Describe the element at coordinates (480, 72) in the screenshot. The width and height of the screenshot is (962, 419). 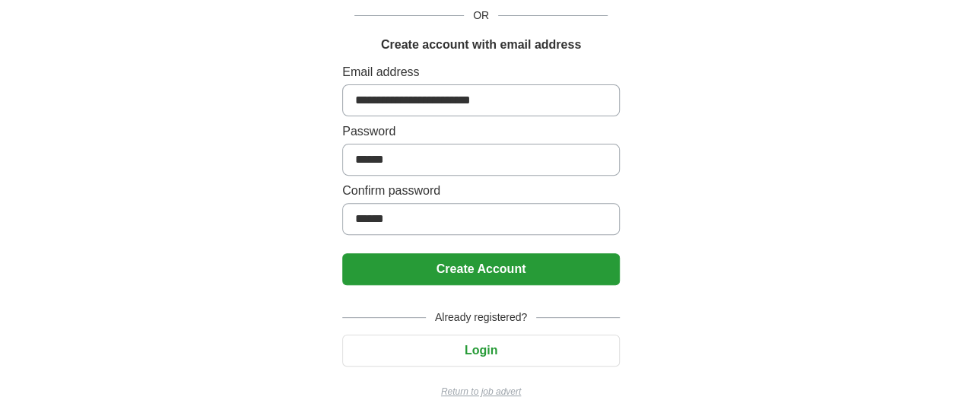
I see `label: Email address` at that location.